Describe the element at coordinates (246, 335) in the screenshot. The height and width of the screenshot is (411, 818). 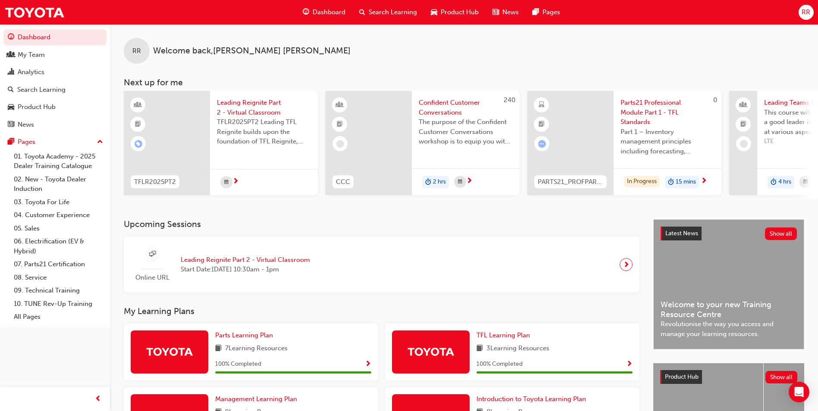
I see `a: Parts Learning Plan` at that location.